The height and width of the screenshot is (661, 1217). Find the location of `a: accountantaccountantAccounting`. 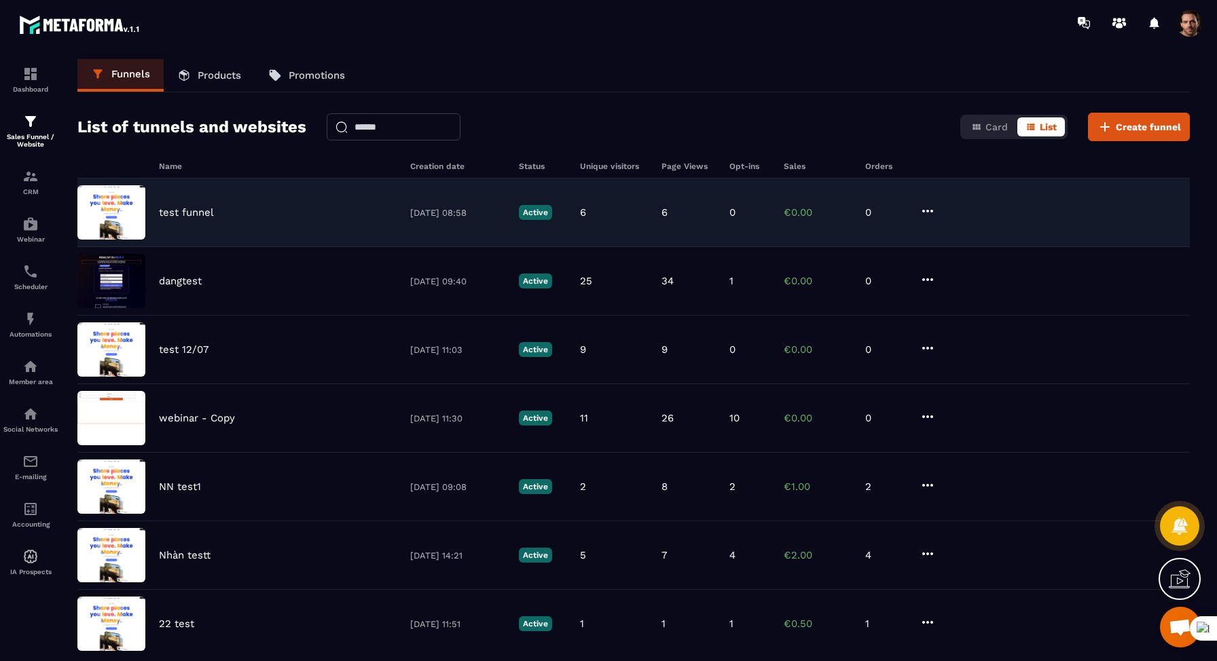

a: accountantaccountantAccounting is located at coordinates (31, 515).